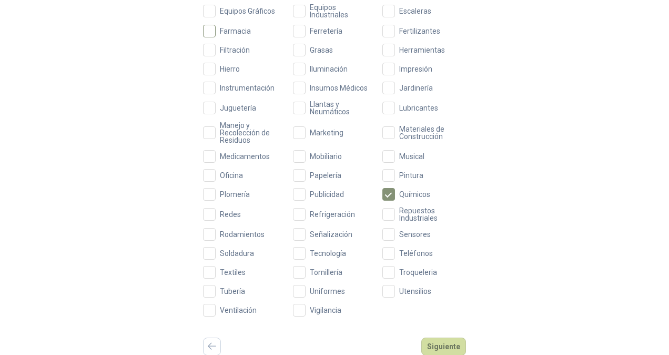 This screenshot has height=355, width=669. What do you see at coordinates (326, 272) in the screenshot?
I see `span: Tornillería` at bounding box center [326, 272].